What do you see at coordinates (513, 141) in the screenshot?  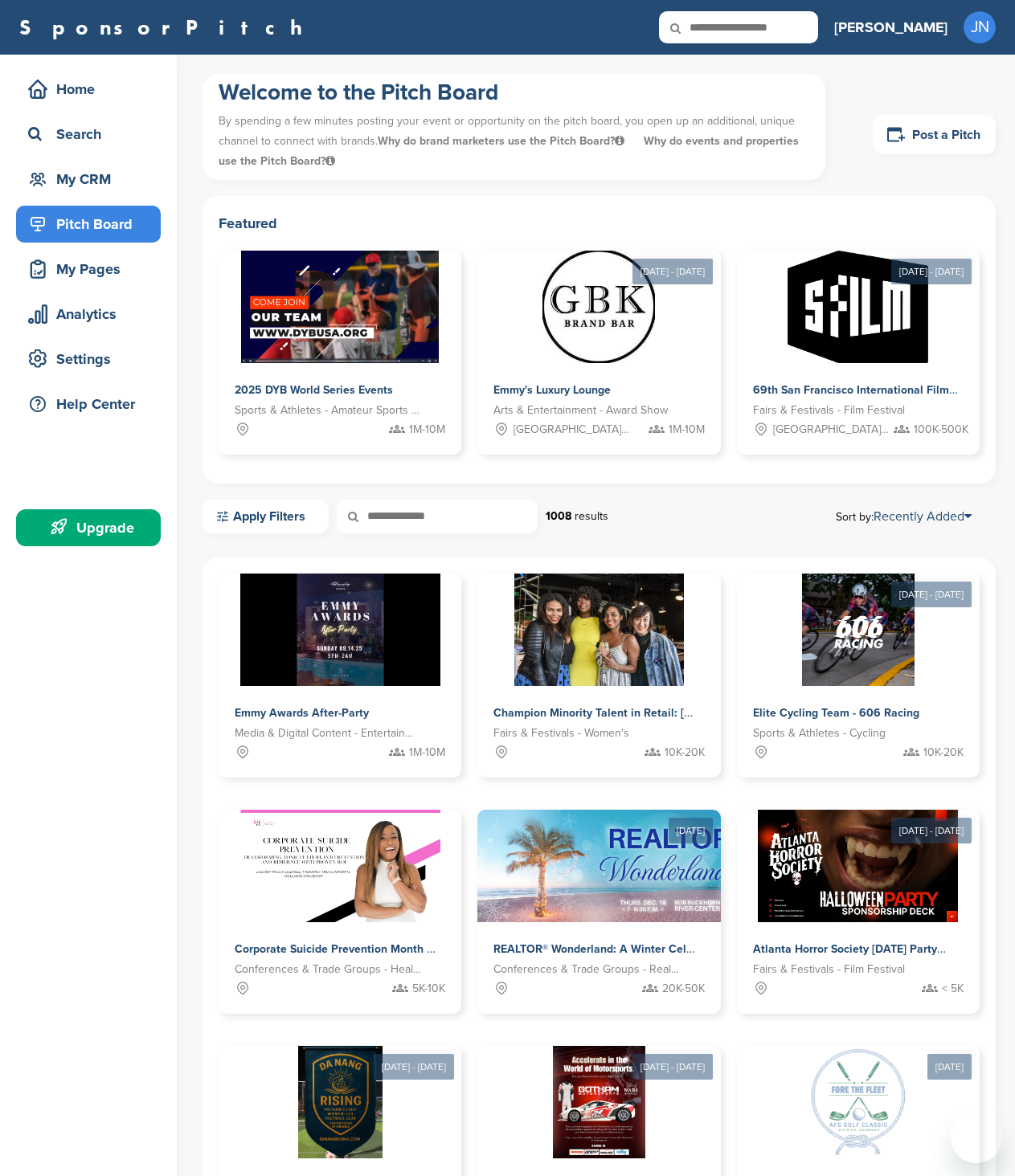 I see `p: By spending a few minutes posting your event or opportunity on the pitch board, you open up an ad...` at bounding box center [513, 141].